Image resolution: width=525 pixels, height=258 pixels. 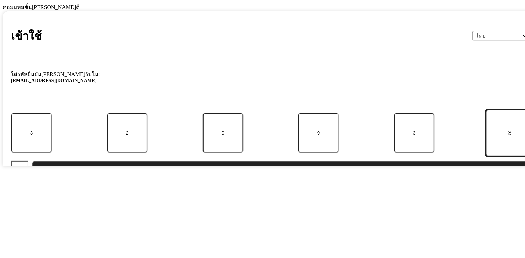 I want to click on button: กลับ, so click(x=20, y=169).